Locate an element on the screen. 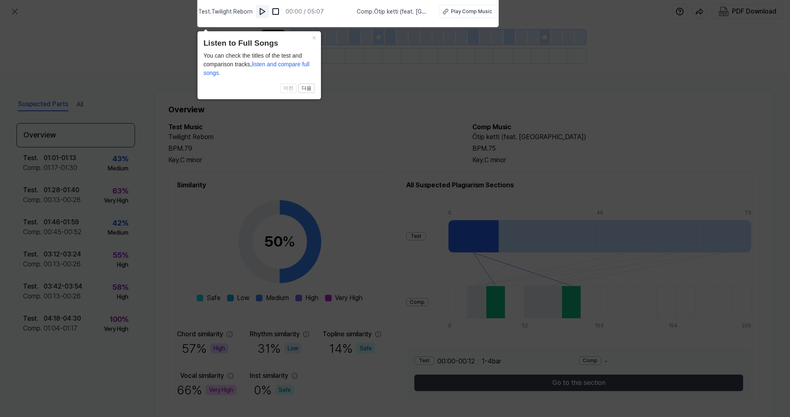 Image resolution: width=790 pixels, height=417 pixels. img: play is located at coordinates (262, 12).